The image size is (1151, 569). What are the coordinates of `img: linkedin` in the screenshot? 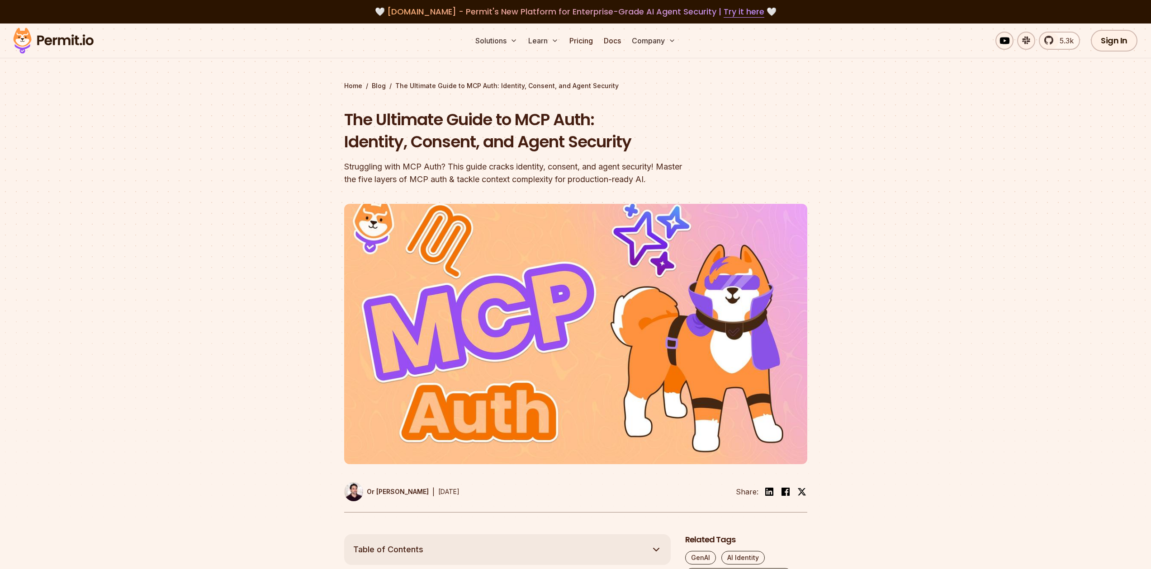 It's located at (769, 492).